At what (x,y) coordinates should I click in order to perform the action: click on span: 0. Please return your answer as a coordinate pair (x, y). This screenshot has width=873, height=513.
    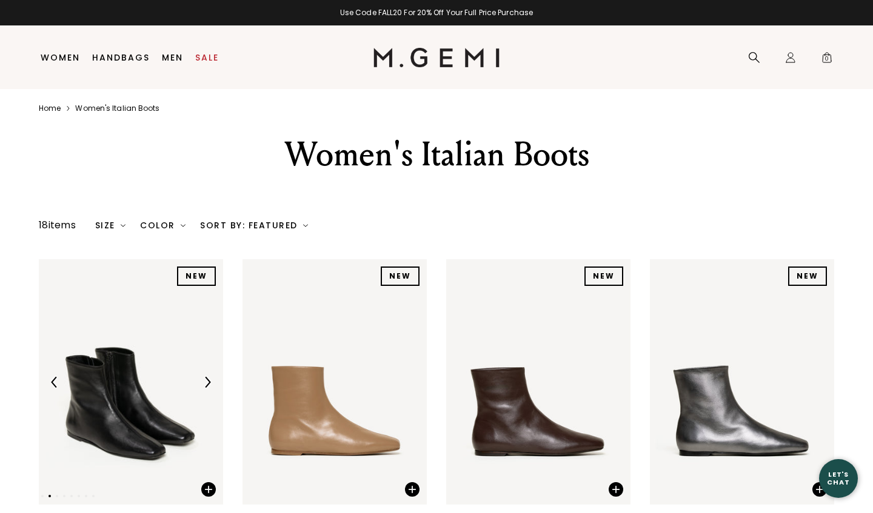
    Looking at the image, I should click on (827, 60).